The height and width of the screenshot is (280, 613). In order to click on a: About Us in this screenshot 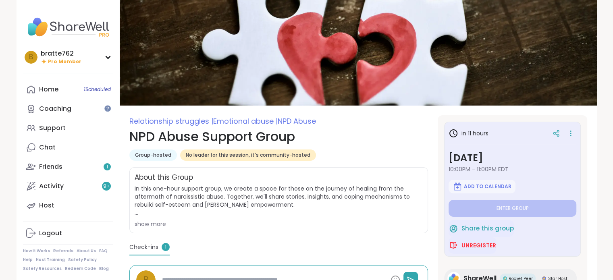, I will do `click(86, 251)`.